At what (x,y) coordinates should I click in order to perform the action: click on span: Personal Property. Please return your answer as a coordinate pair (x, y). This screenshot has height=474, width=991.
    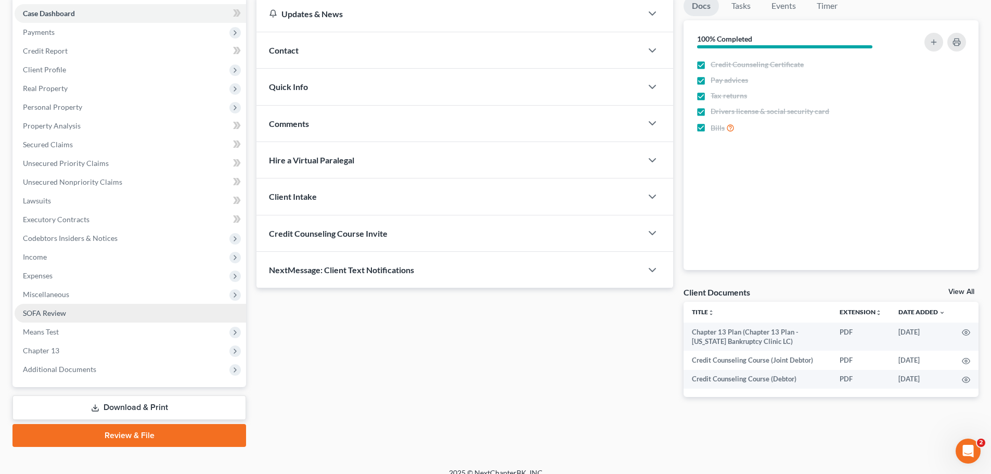
    Looking at the image, I should click on (53, 107).